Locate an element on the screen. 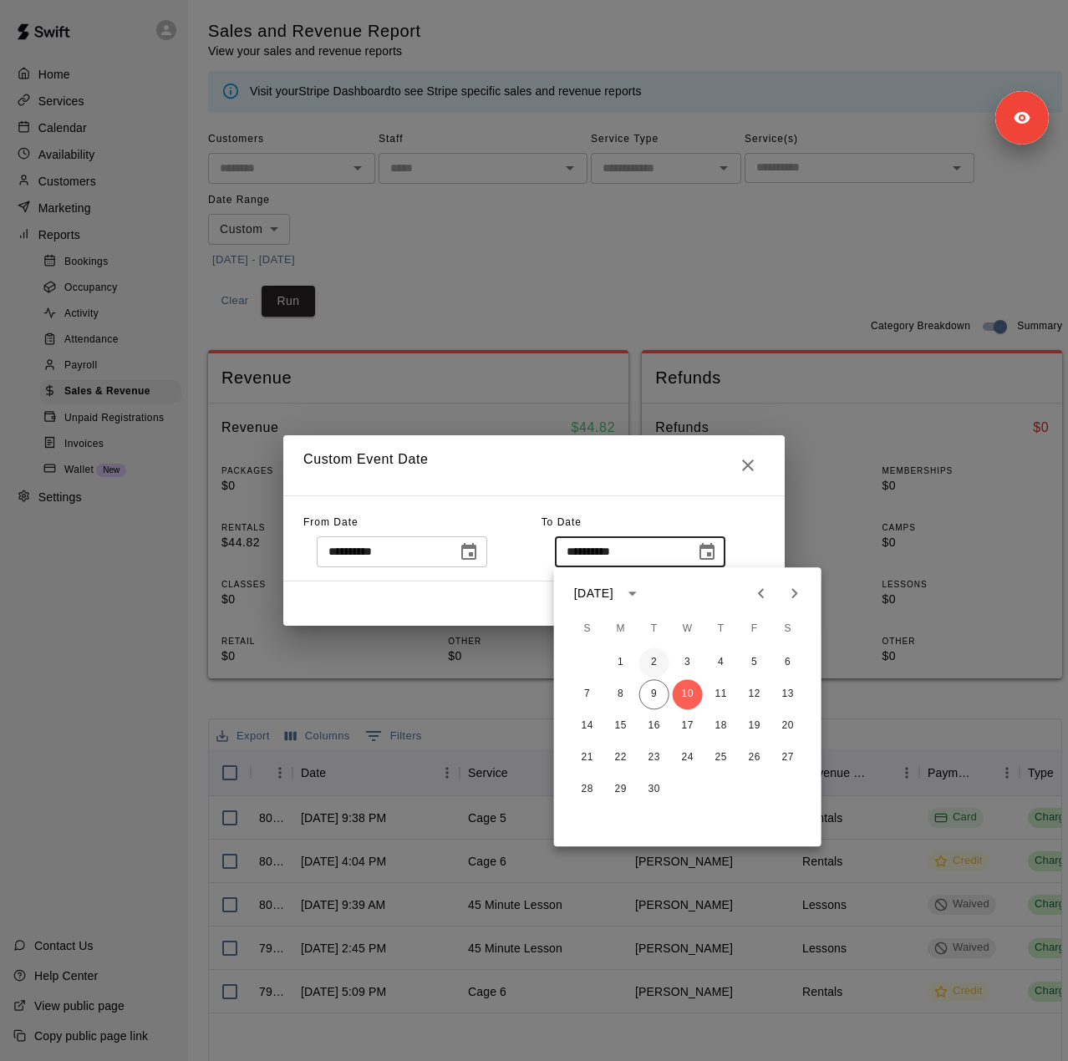 The height and width of the screenshot is (1061, 1068). button: 7 is located at coordinates (587, 694).